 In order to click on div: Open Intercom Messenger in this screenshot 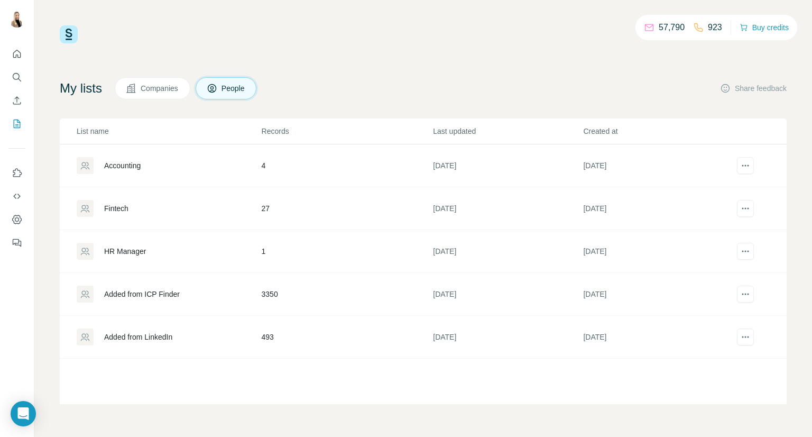, I will do `click(23, 413)`.